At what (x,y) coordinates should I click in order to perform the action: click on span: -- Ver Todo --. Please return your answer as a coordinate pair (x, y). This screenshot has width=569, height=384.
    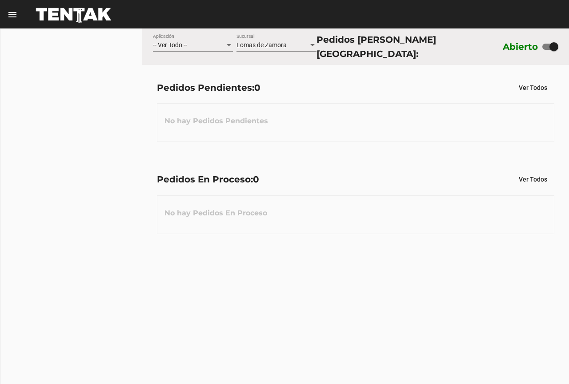
    Looking at the image, I should click on (170, 45).